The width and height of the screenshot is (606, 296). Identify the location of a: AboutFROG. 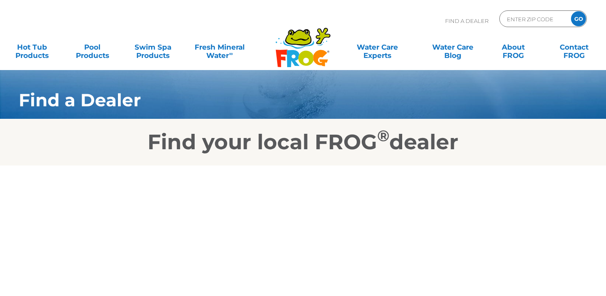
(513, 47).